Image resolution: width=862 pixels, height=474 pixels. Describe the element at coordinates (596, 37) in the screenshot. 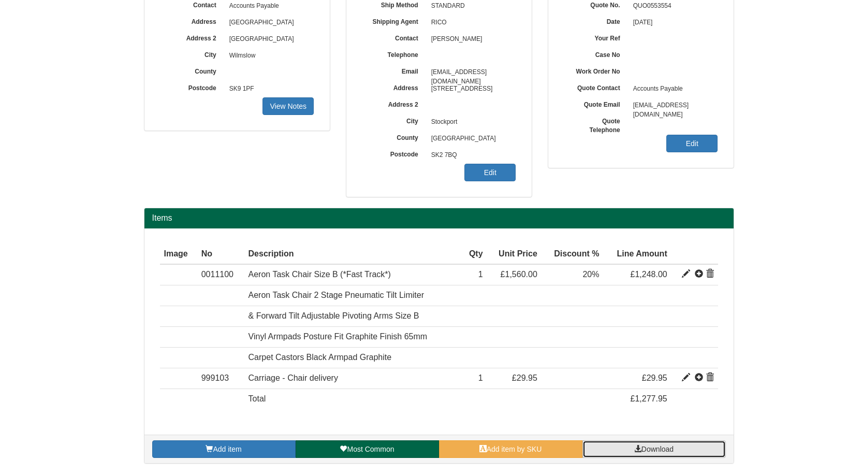

I see `label: Your Ref` at that location.